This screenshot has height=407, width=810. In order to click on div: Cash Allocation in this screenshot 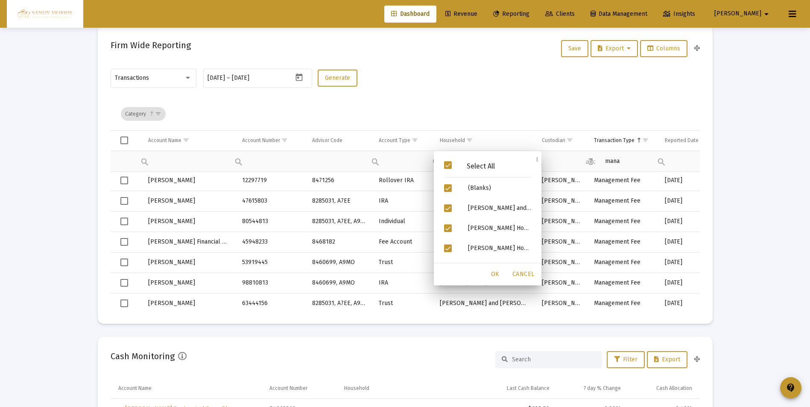, I will do `click(674, 388)`.